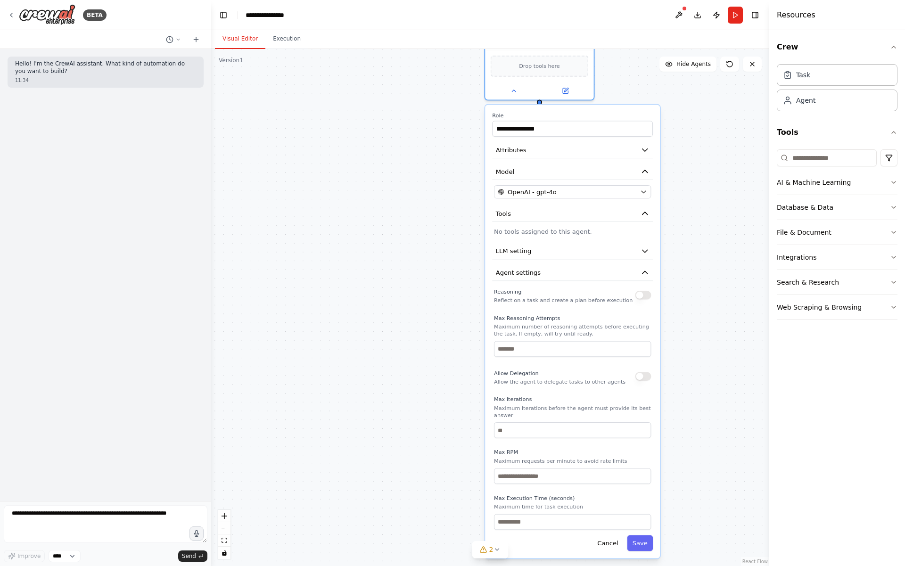 This screenshot has height=566, width=905. I want to click on button: File & Document, so click(837, 232).